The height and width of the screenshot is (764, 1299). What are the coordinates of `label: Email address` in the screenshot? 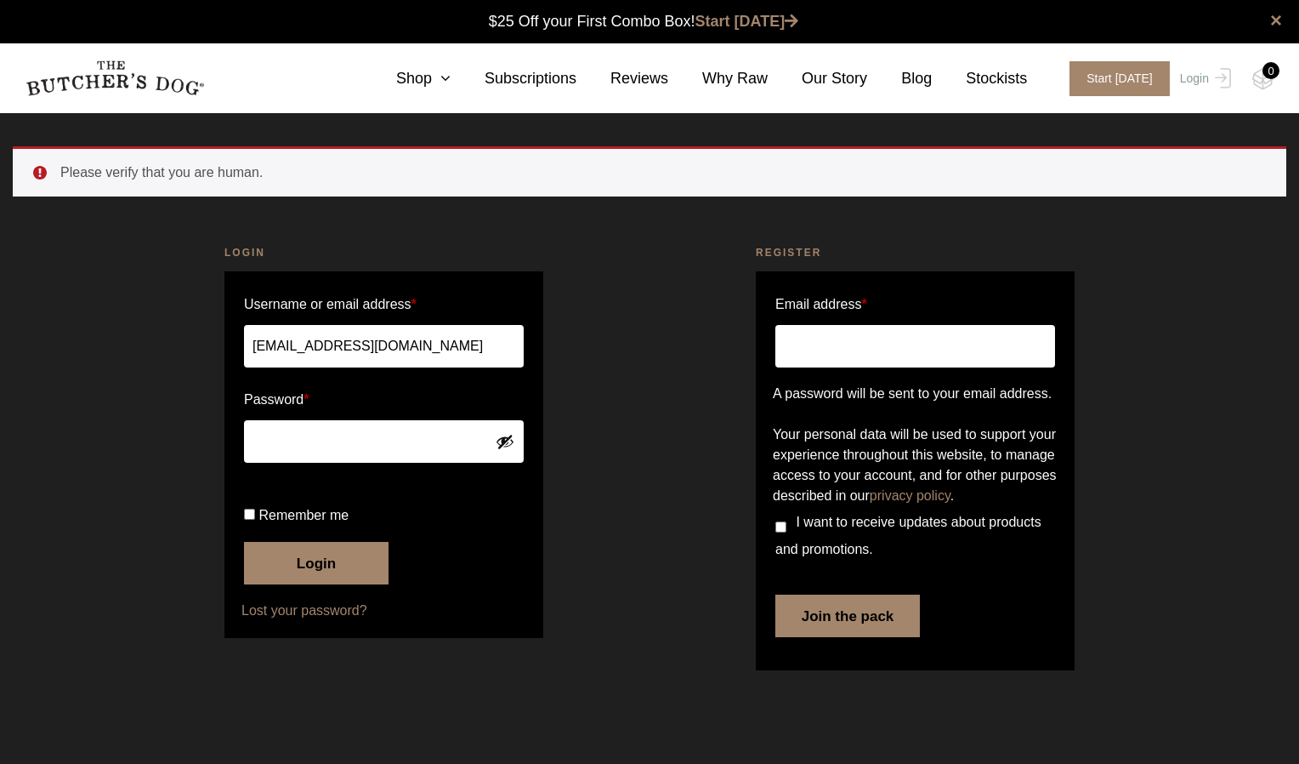 It's located at (821, 304).